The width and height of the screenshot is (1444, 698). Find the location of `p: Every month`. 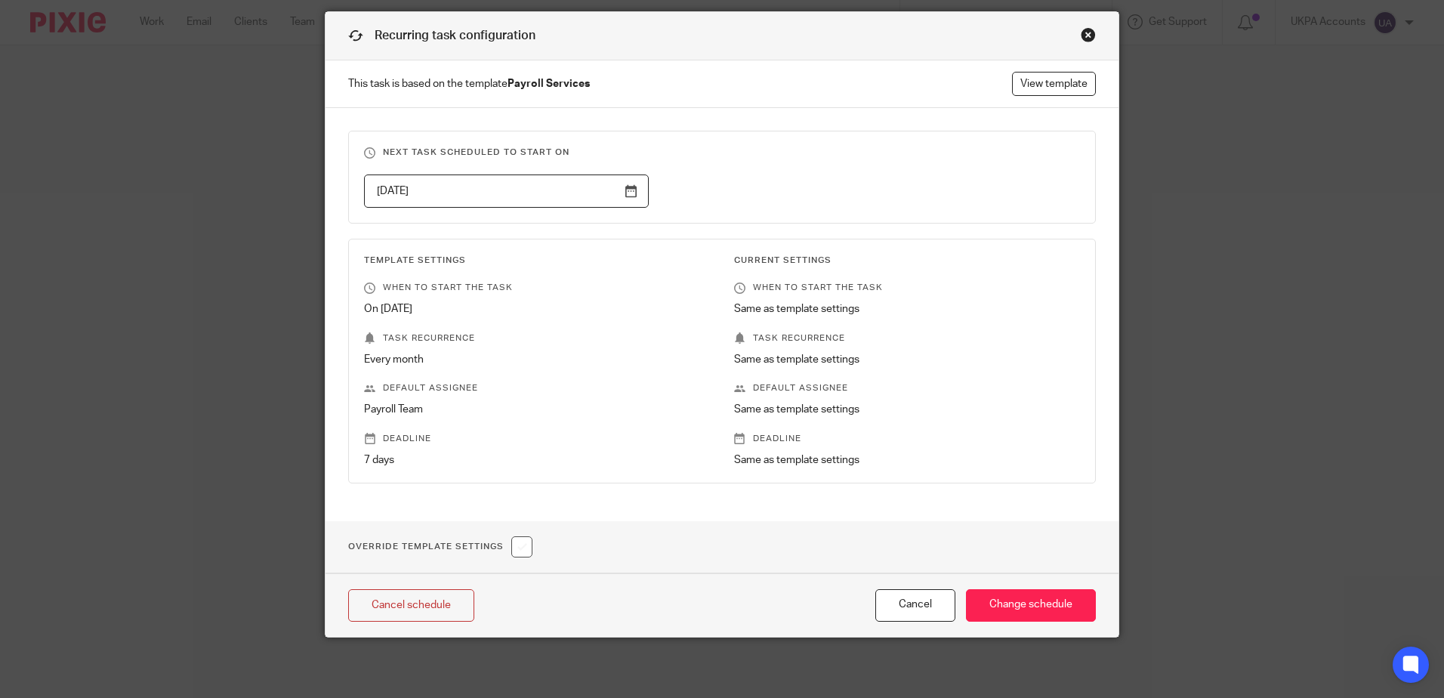

p: Every month is located at coordinates (537, 360).